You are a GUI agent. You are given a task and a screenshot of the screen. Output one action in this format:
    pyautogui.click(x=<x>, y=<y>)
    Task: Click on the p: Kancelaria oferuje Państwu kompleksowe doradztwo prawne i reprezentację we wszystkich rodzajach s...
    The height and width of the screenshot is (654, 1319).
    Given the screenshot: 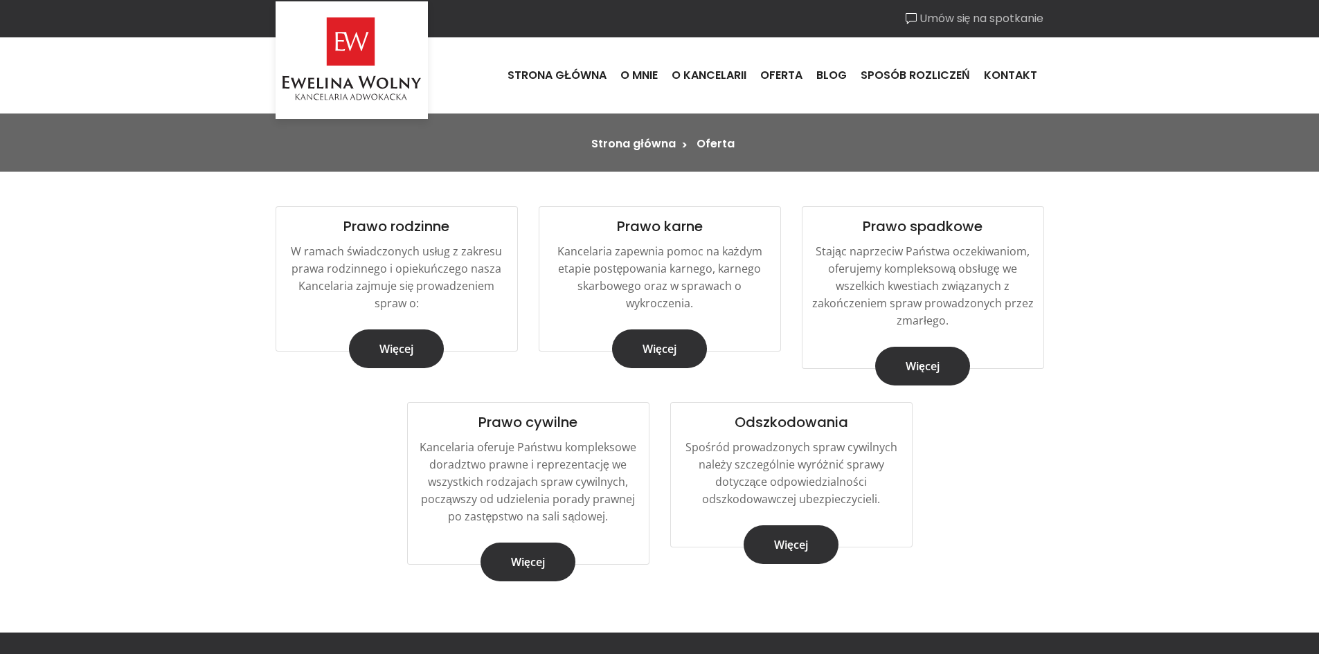 What is the action you would take?
    pyautogui.click(x=528, y=482)
    